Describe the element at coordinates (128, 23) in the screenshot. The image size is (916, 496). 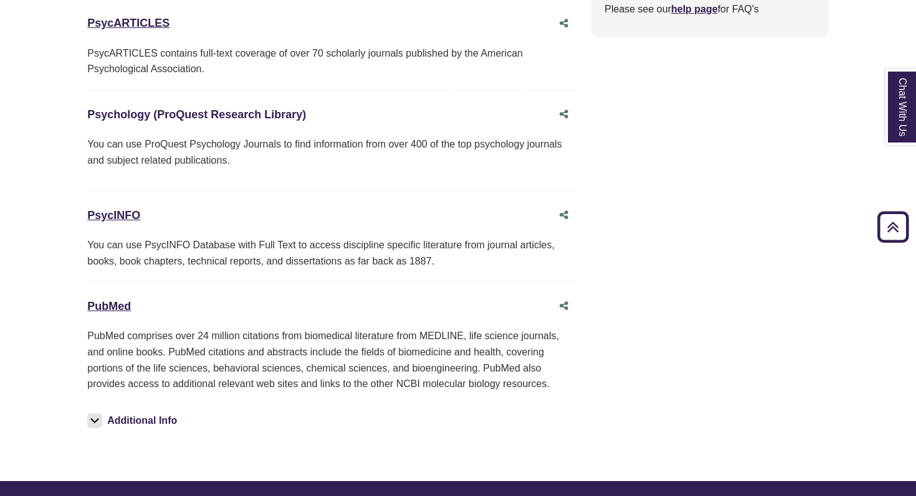
I see `a: PsycARTICLES` at that location.